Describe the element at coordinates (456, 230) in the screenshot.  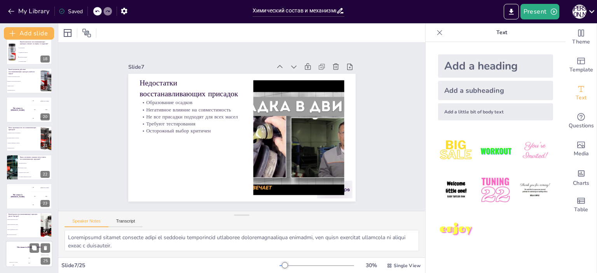
I see `img: 7.jpeg` at that location.